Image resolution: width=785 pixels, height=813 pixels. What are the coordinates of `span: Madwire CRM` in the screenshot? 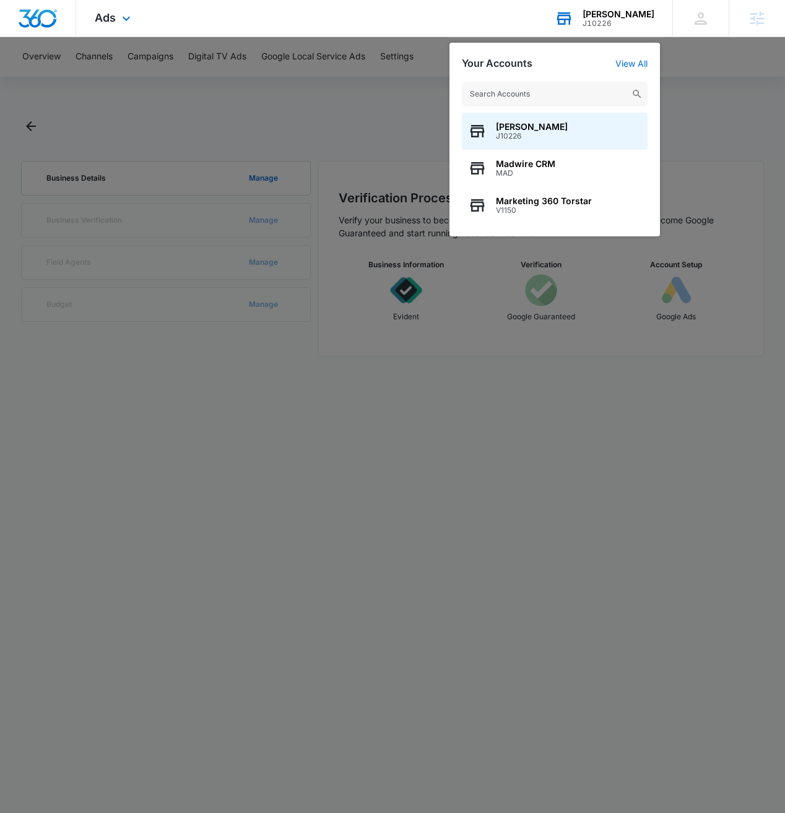 It's located at (525, 164).